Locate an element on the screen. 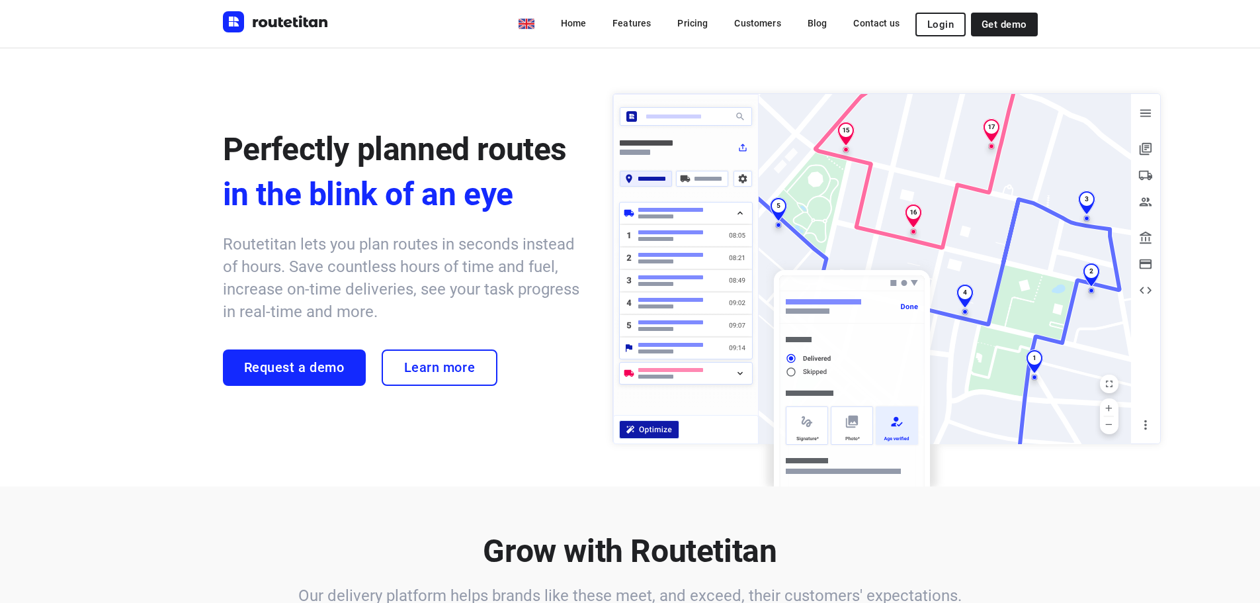  span: Get demo is located at coordinates (1004, 24).